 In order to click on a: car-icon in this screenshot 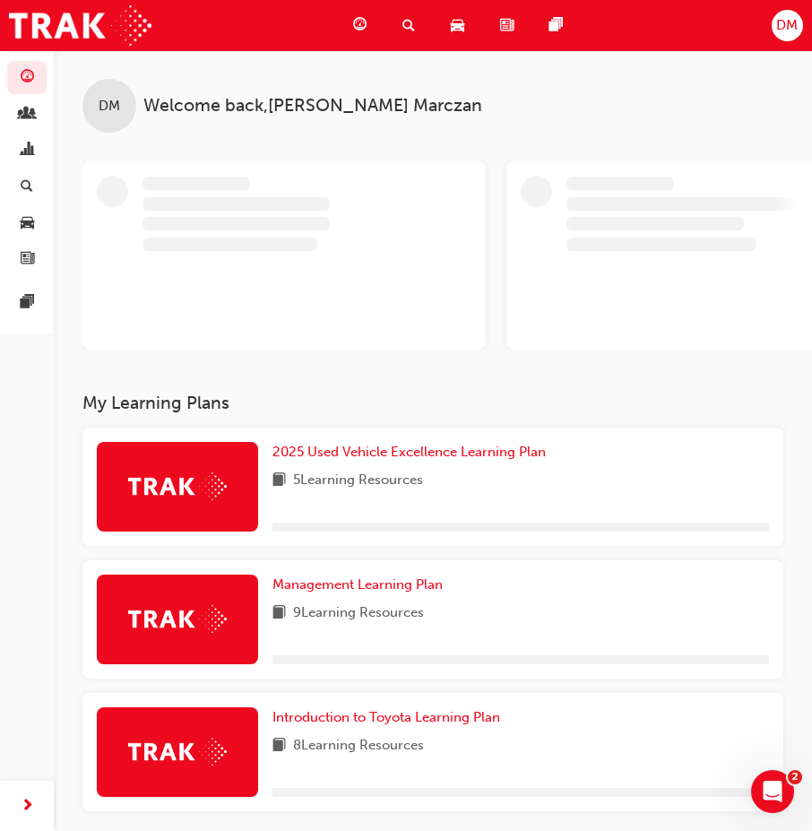, I will do `click(461, 25)`.